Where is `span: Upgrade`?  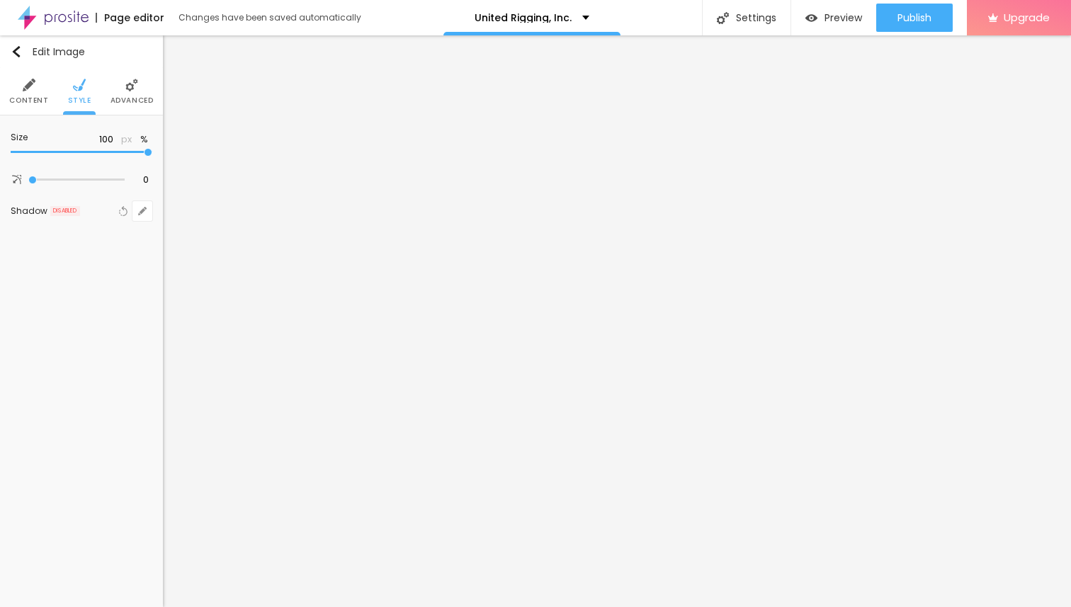
span: Upgrade is located at coordinates (1026, 17).